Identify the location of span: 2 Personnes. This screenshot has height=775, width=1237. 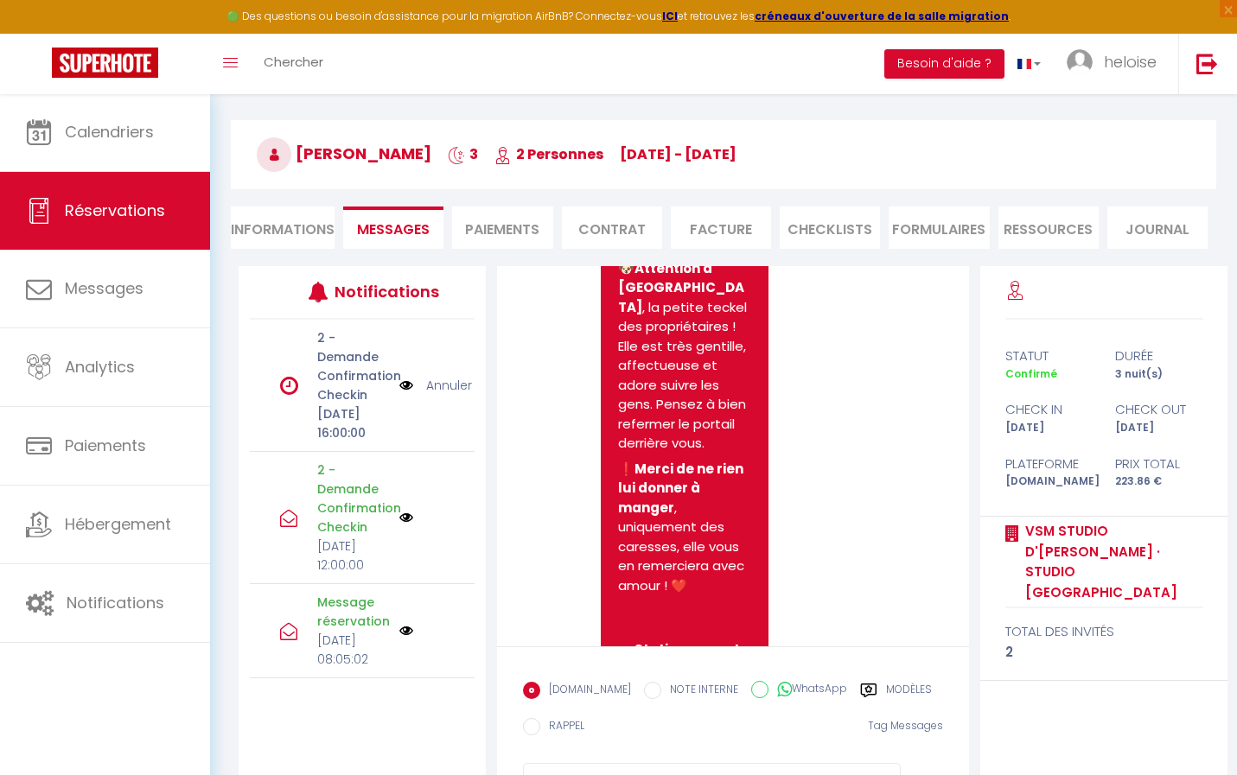
(549, 154).